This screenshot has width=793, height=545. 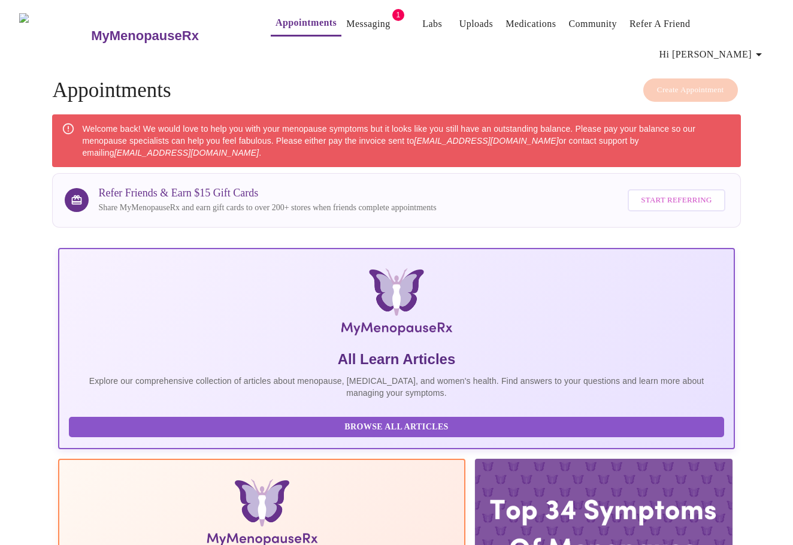 I want to click on a: Uploads, so click(x=476, y=24).